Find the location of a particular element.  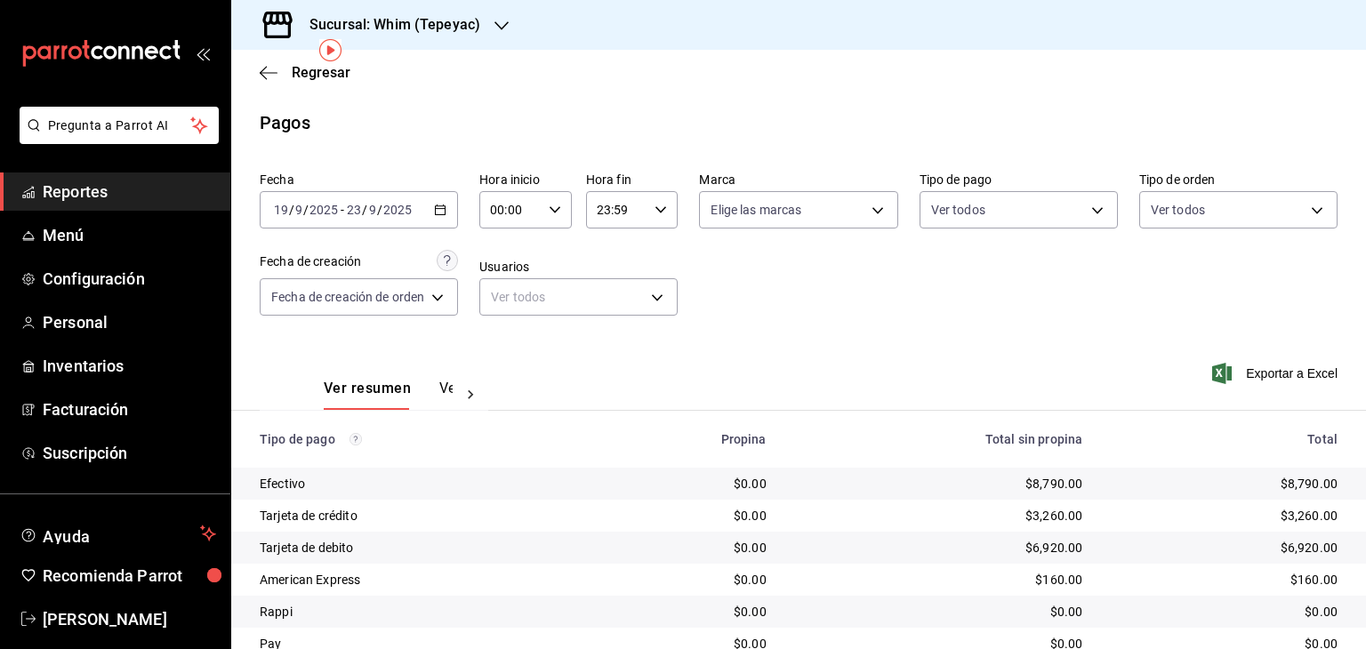

span: Regresar is located at coordinates (321, 72).